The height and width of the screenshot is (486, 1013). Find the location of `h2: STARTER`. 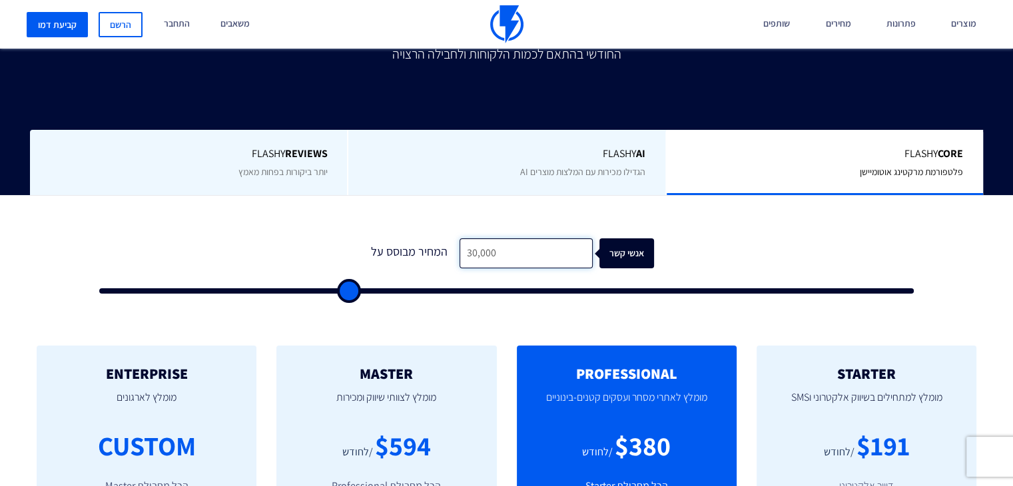

h2: STARTER is located at coordinates (866, 374).